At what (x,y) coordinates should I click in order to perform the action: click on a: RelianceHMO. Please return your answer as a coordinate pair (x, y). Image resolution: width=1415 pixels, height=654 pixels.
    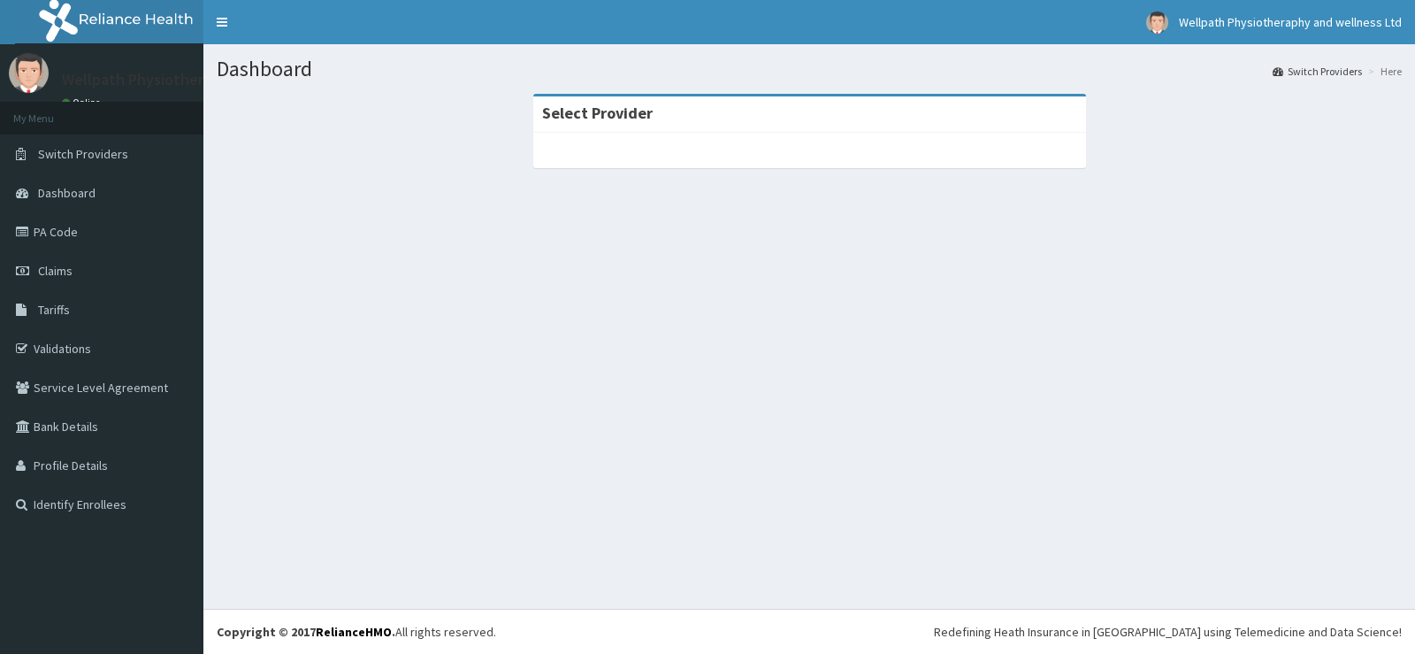
    Looking at the image, I should click on (354, 632).